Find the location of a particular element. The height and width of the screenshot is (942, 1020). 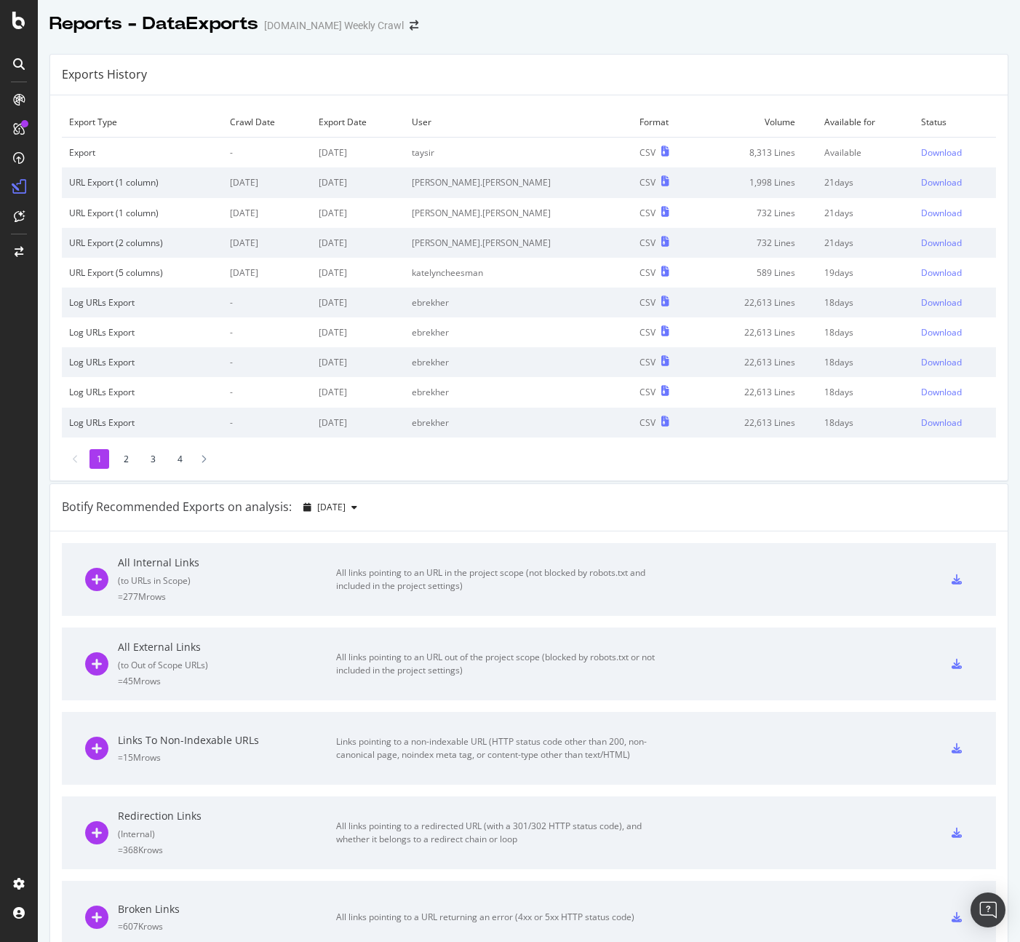

div: URL Export (5 columns) is located at coordinates (142, 272).